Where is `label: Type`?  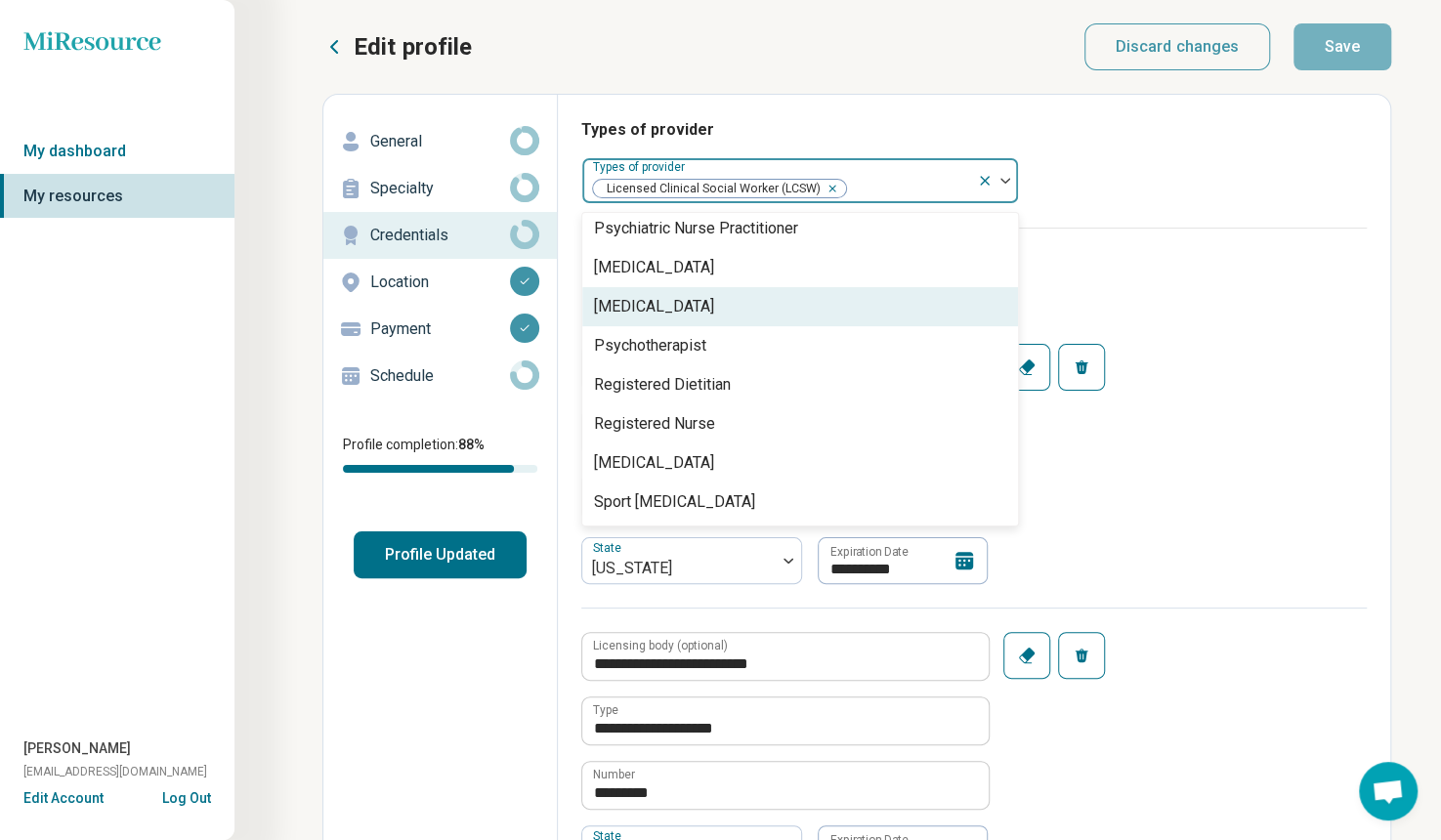
label: Type is located at coordinates (606, 710).